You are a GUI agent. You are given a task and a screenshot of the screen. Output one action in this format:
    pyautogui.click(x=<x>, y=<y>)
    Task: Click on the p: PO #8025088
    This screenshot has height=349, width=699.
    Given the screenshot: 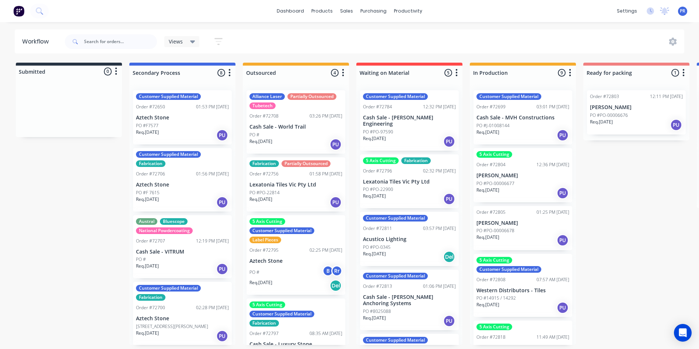 What is the action you would take?
    pyautogui.click(x=377, y=311)
    